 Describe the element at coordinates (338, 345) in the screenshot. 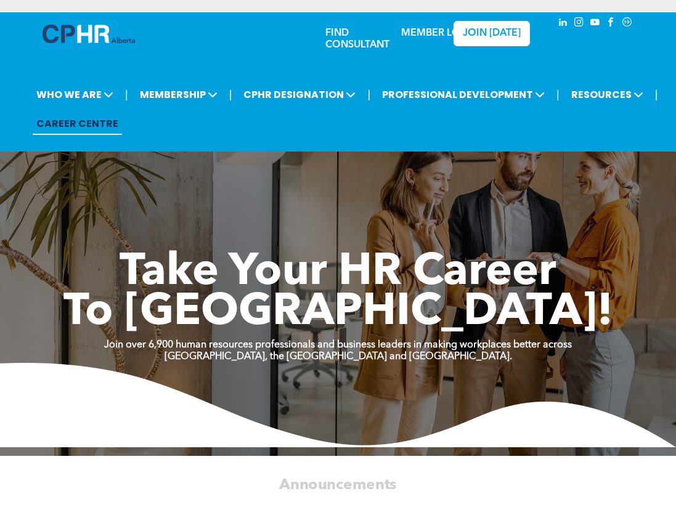

I see `strong: Join over 6,900 human resources professionals and business leaders in making workplaces better ac...` at that location.